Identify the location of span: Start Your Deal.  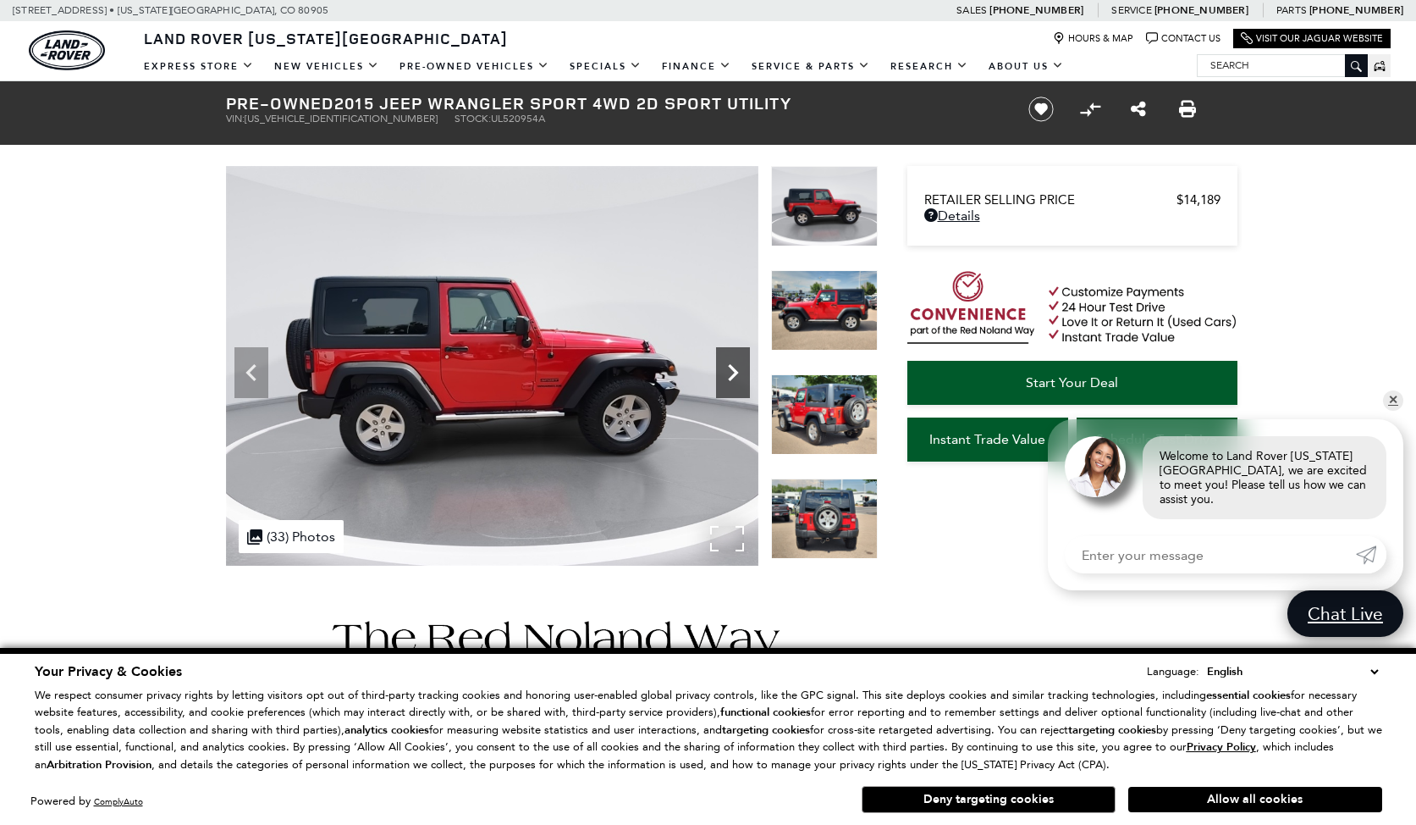
(1072, 382).